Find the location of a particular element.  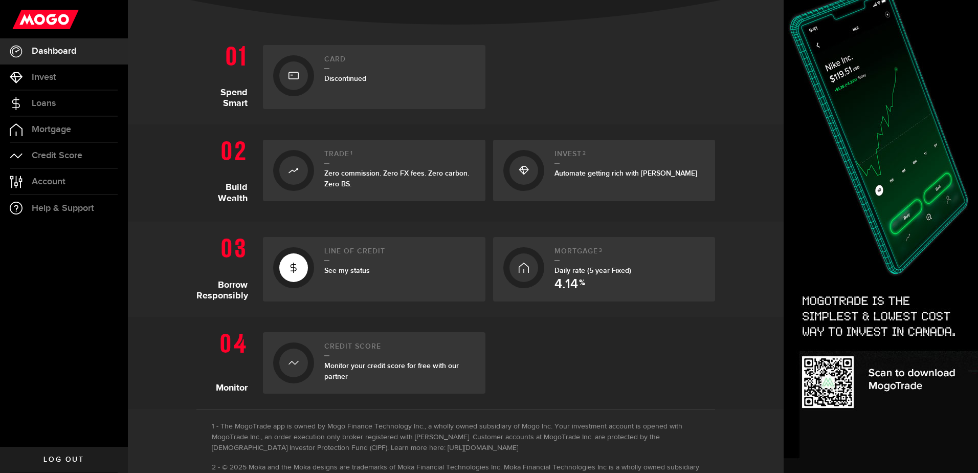

a: Line of creditSee my status is located at coordinates (374, 269).